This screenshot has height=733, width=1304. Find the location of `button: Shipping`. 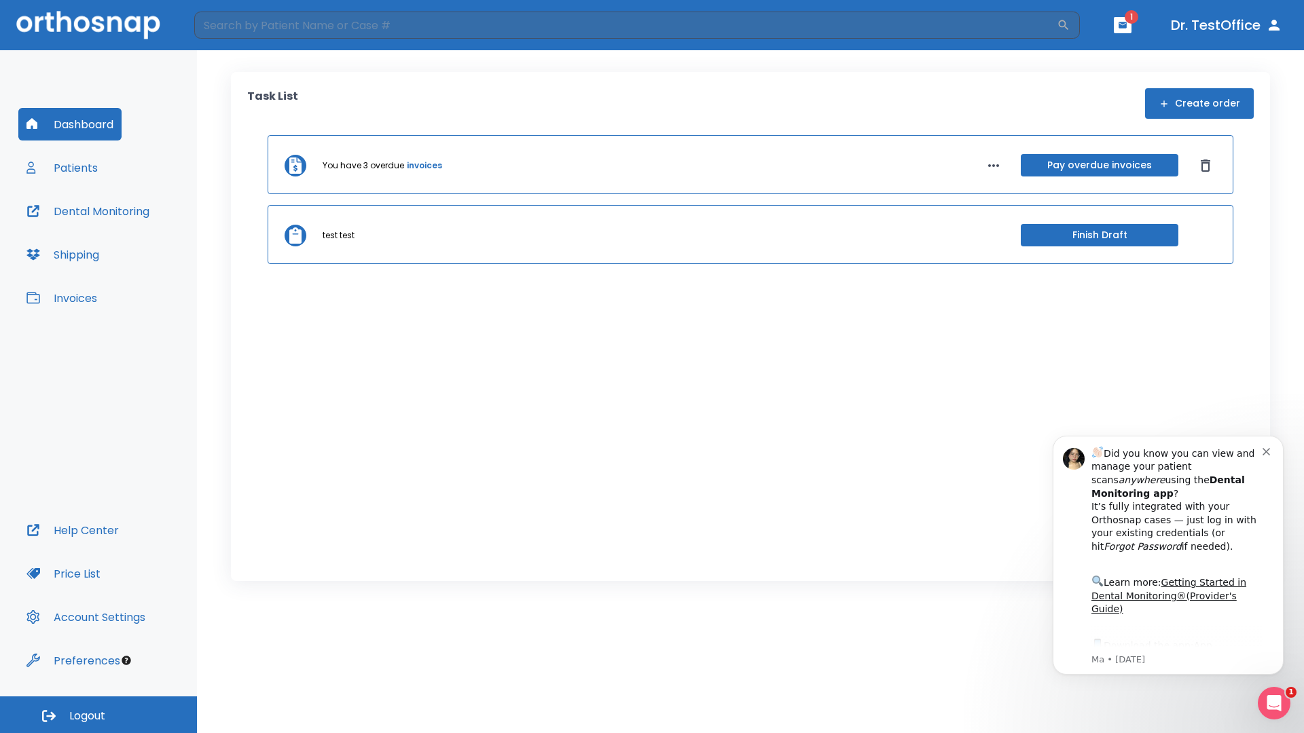

button: Shipping is located at coordinates (62, 255).